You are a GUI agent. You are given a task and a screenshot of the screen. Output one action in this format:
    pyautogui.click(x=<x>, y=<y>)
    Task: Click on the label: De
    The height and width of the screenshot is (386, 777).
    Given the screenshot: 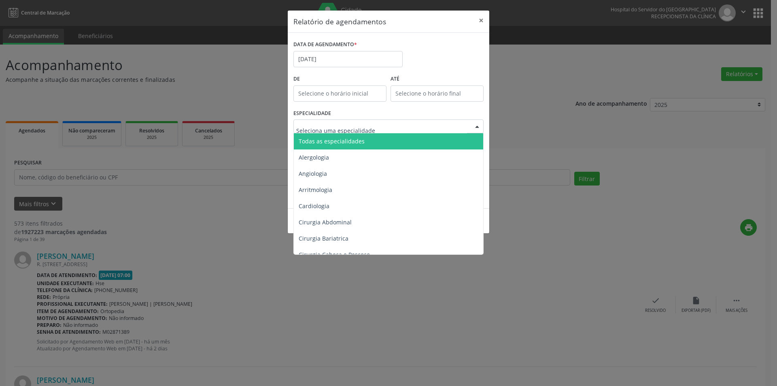 What is the action you would take?
    pyautogui.click(x=340, y=79)
    